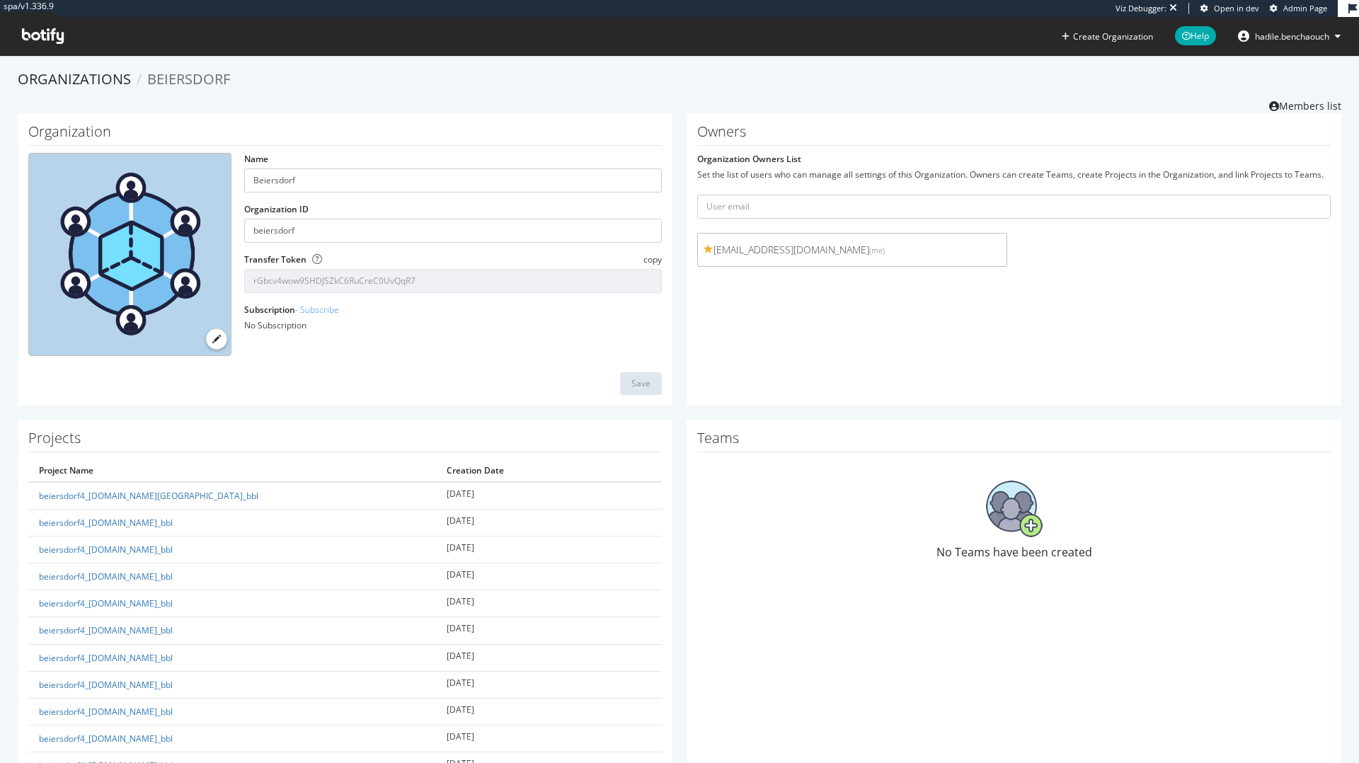 Image resolution: width=1359 pixels, height=763 pixels. What do you see at coordinates (345, 441) in the screenshot?
I see `h1: Projects` at bounding box center [345, 441].